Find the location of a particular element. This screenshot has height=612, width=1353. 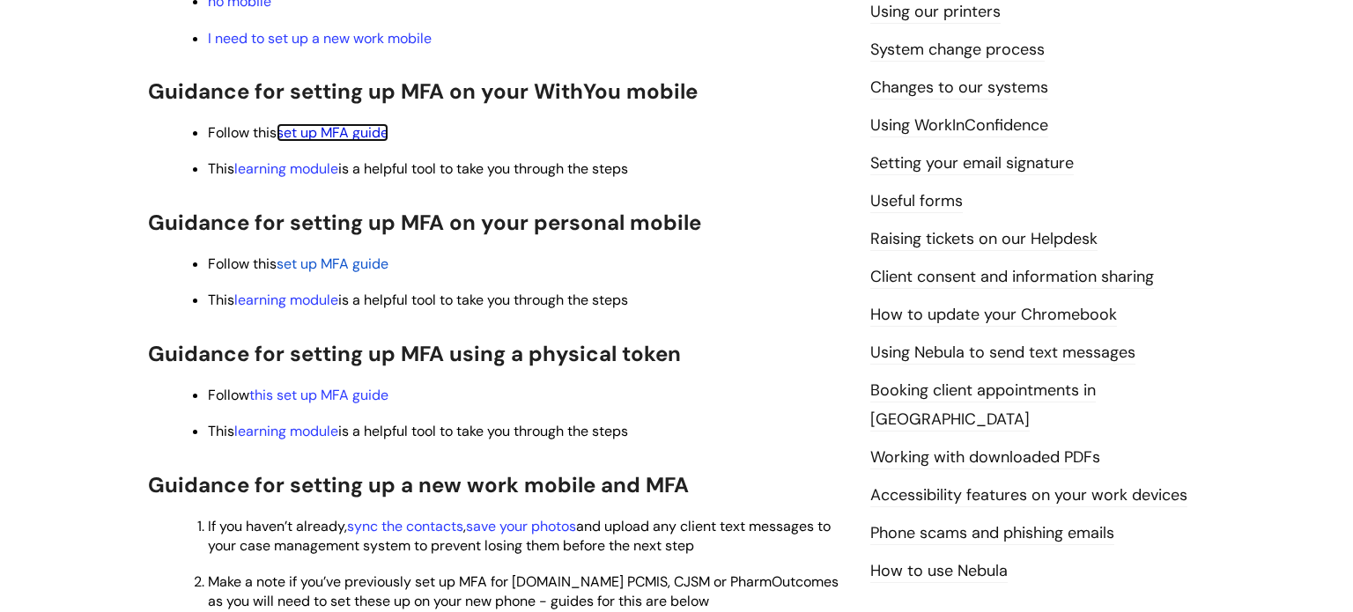

a: sync the contacts is located at coordinates (405, 526).